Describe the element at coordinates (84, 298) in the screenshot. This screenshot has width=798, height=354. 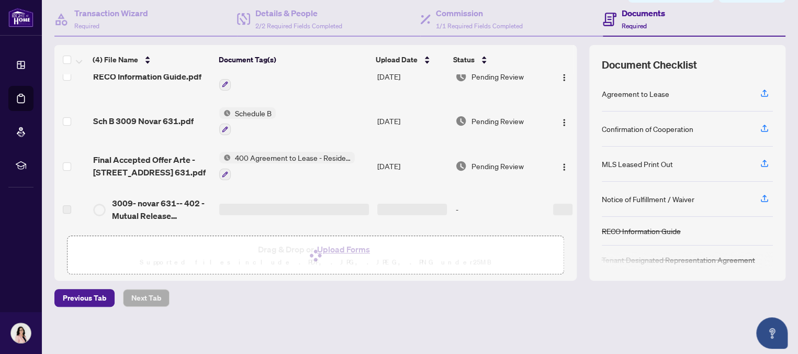
I see `span: Previous Tab` at that location.